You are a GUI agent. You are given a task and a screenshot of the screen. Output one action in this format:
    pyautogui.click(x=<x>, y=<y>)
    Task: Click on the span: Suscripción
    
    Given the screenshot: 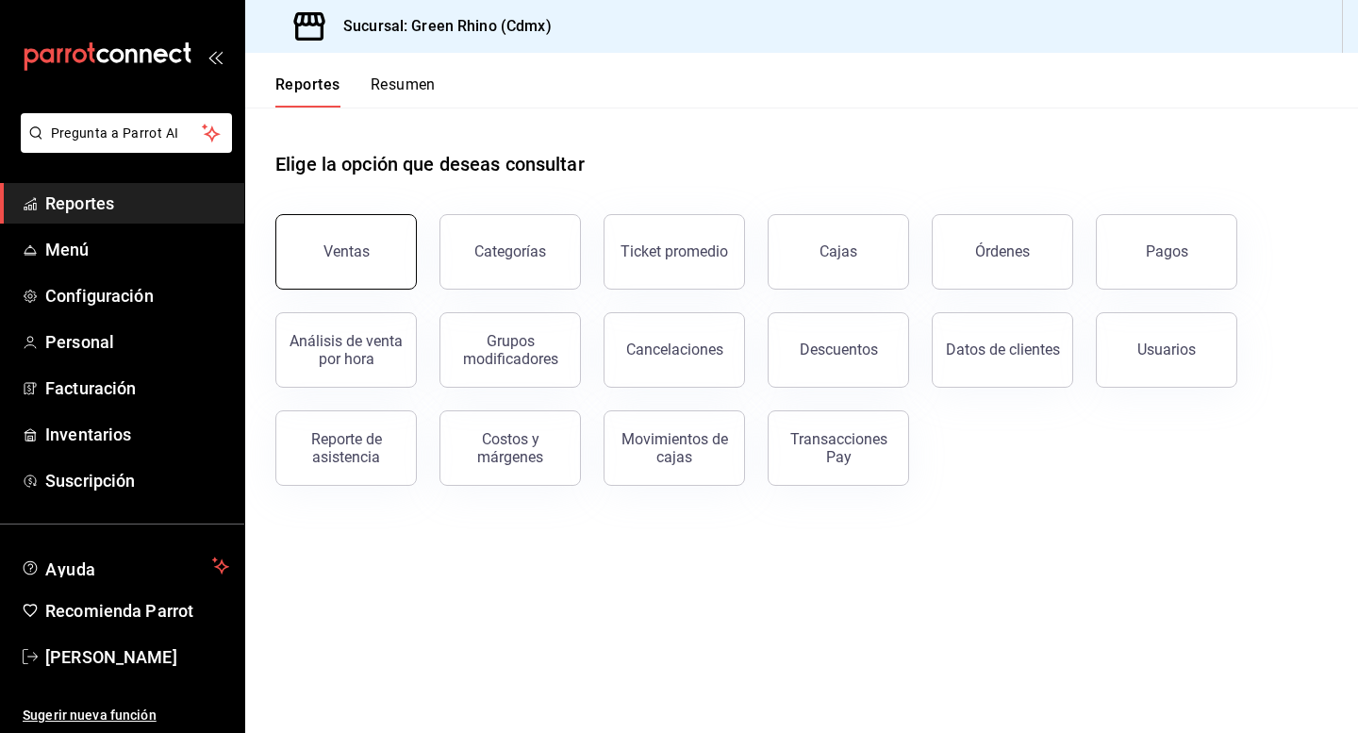 What is the action you would take?
    pyautogui.click(x=137, y=480)
    